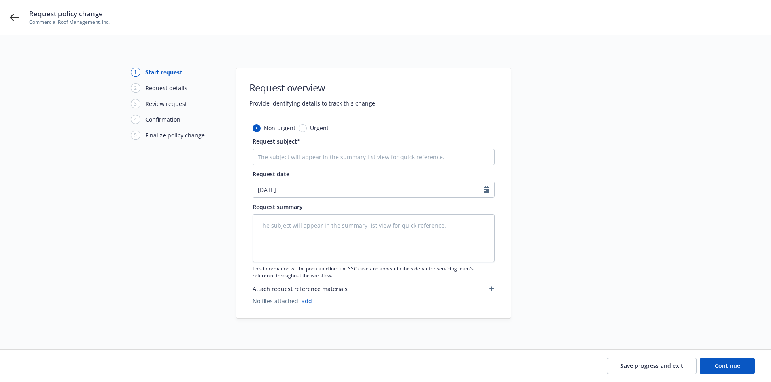 The image size is (771, 382). I want to click on span: Request policy change, so click(69, 14).